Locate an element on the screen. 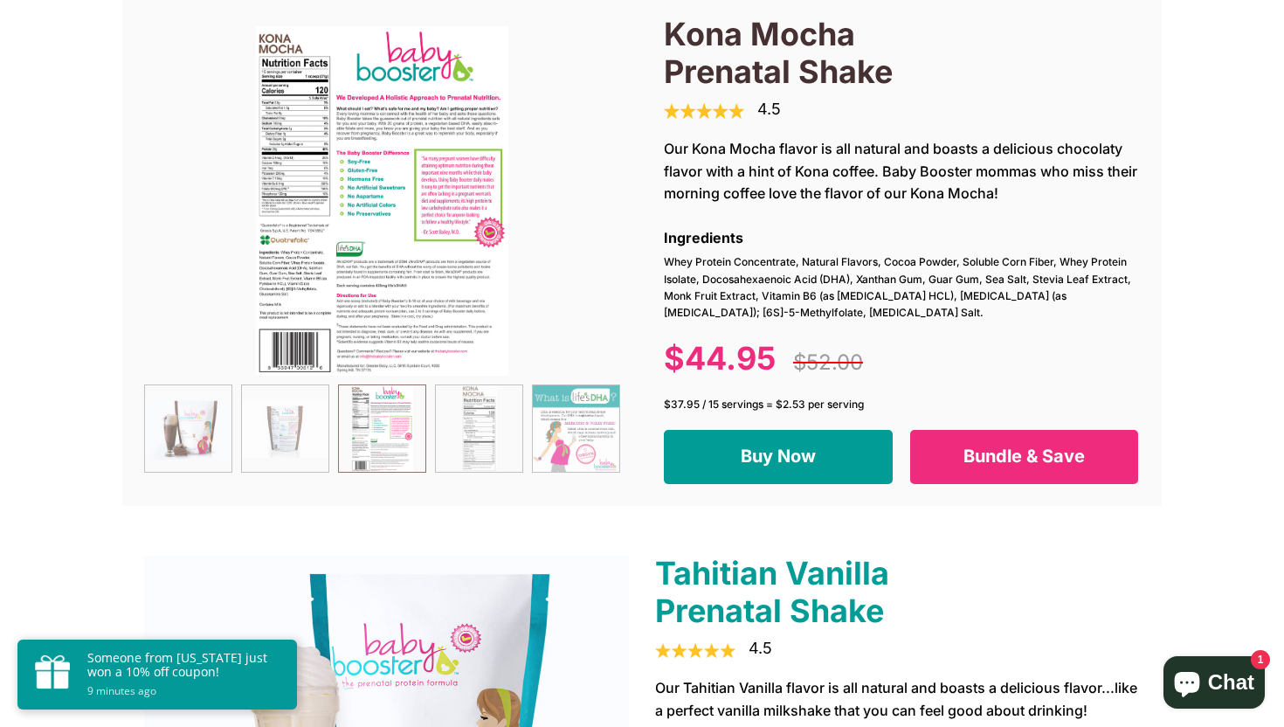 The image size is (1284, 727). span: Tahitian Vanilla Prenatal Shake is located at coordinates (808, 592).